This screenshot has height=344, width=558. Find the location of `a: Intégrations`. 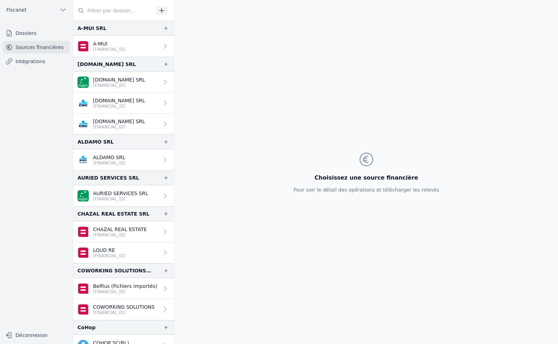

a: Intégrations is located at coordinates (36, 61).